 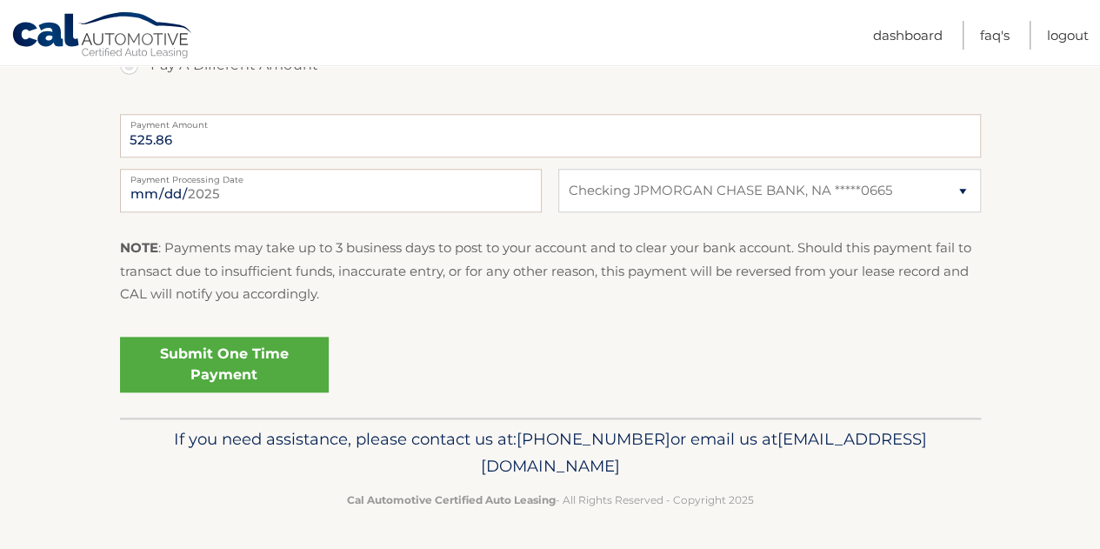 What do you see at coordinates (551, 136) in the screenshot?
I see `input: Payment Amount` at bounding box center [551, 136].